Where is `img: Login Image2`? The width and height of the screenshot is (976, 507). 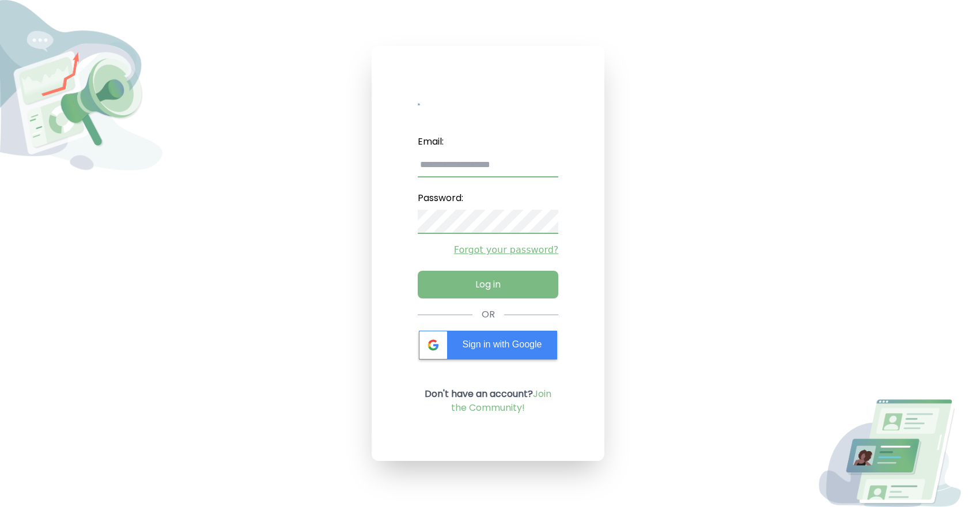 img: Login Image2 is located at coordinates (895, 453).